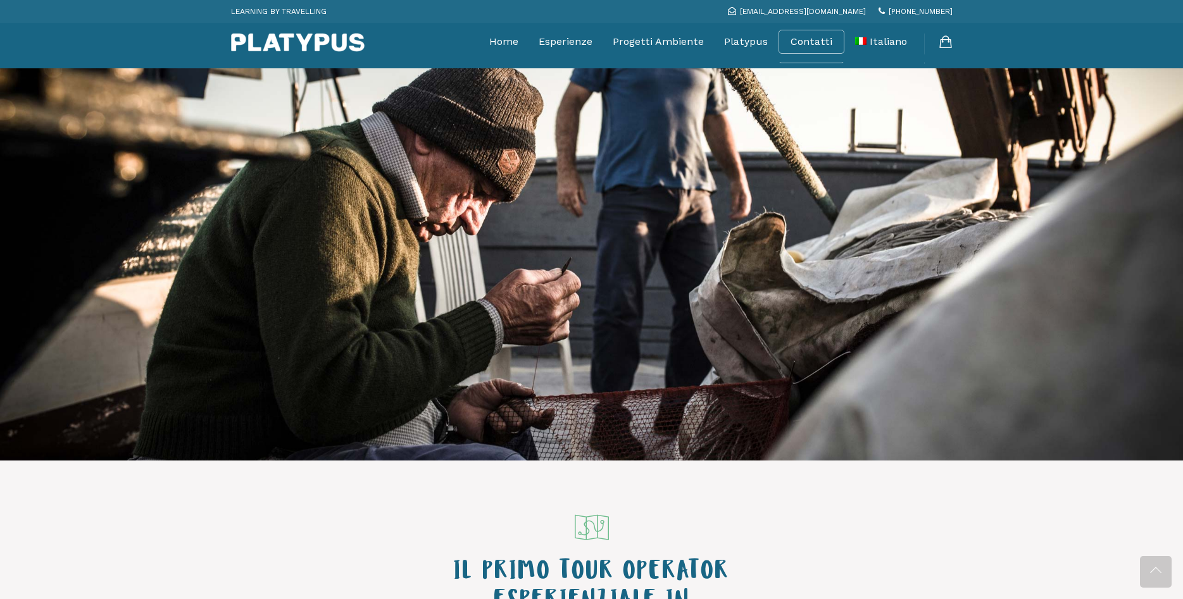 Image resolution: width=1183 pixels, height=599 pixels. I want to click on a: Contatti, so click(812, 42).